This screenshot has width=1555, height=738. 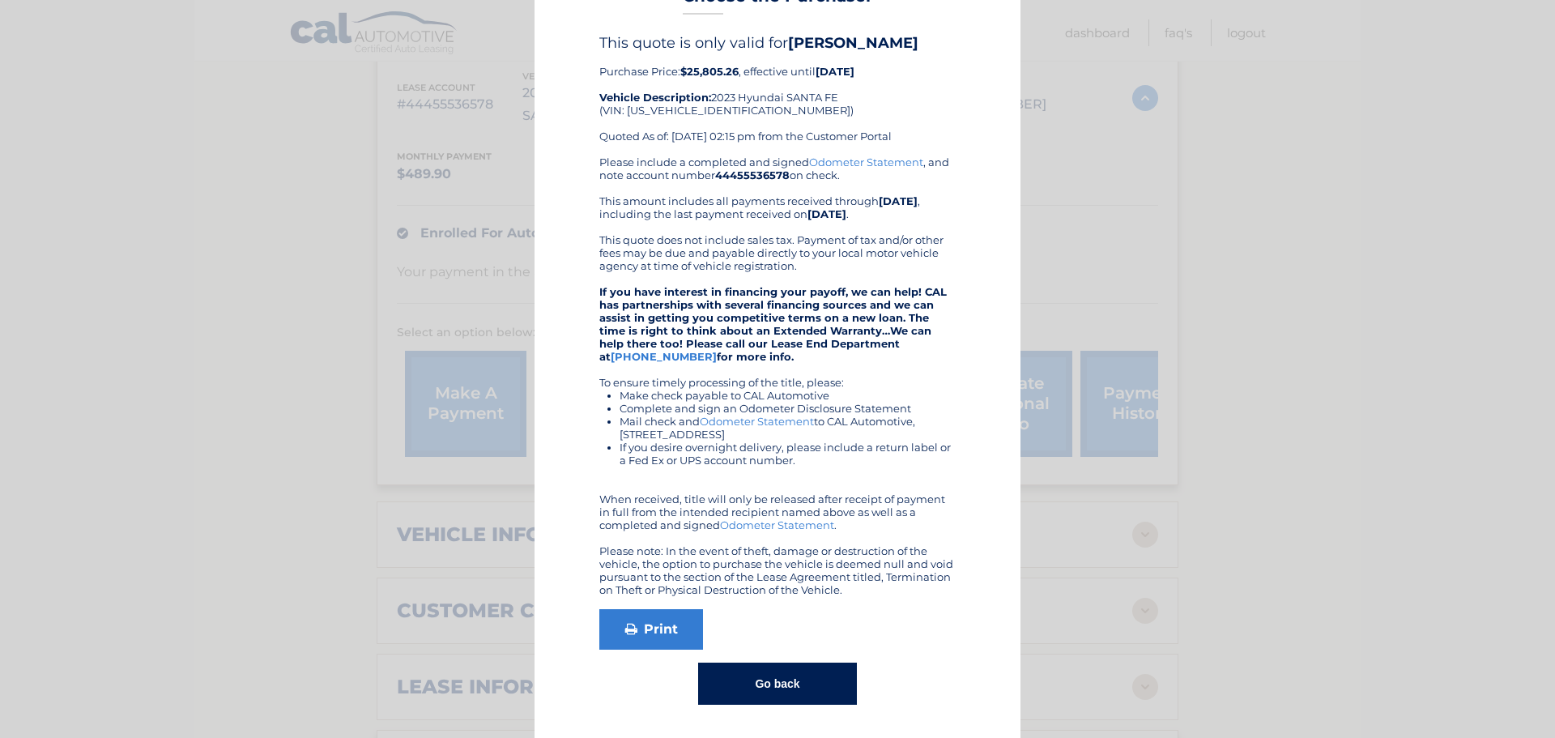 What do you see at coordinates (651, 629) in the screenshot?
I see `a: Print` at bounding box center [651, 629].